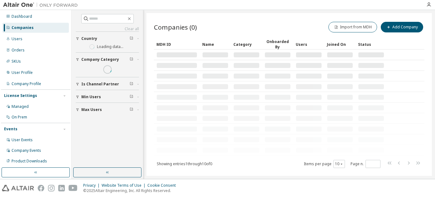 The image size is (435, 197). What do you see at coordinates (11, 129) in the screenshot?
I see `div: Events` at bounding box center [11, 129].